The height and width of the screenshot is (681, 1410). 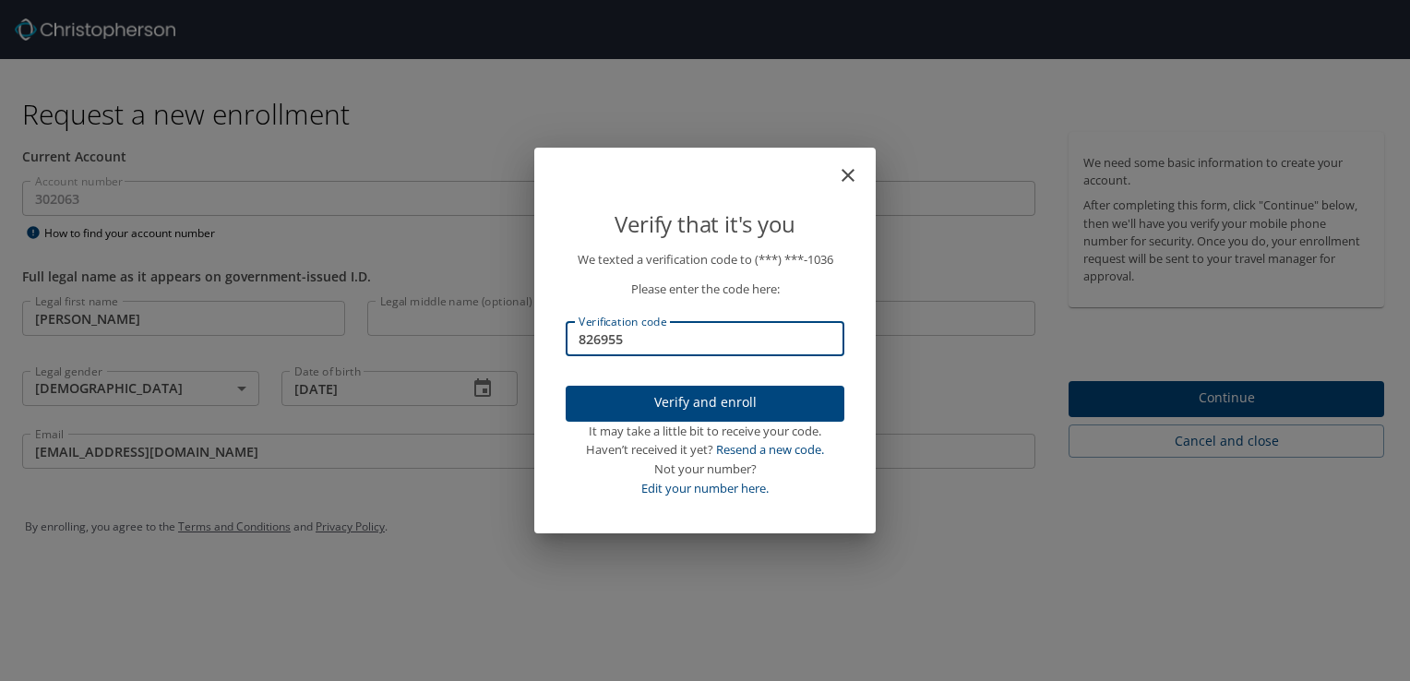 What do you see at coordinates (705, 402) in the screenshot?
I see `span: Verify and enroll` at bounding box center [705, 402].